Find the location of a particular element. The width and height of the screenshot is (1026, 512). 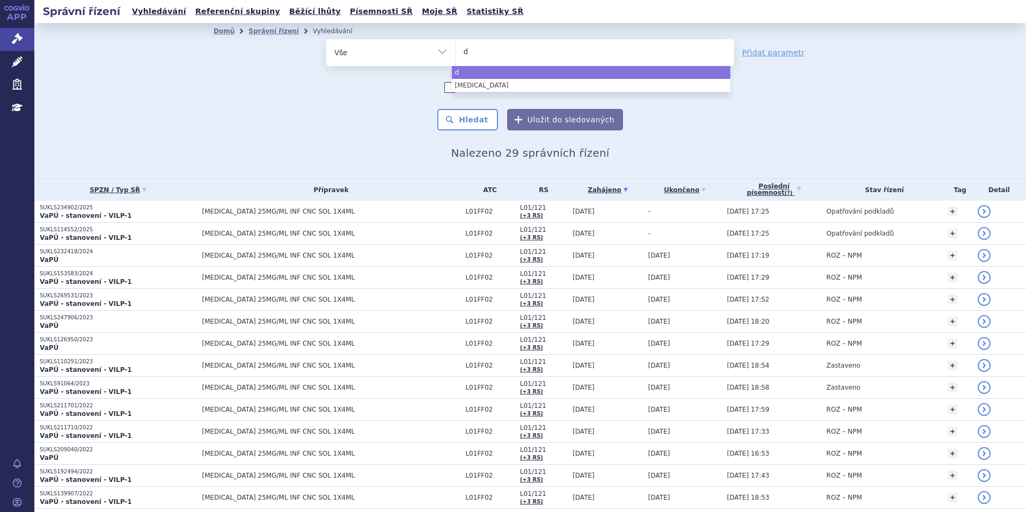

th: Stav řízení is located at coordinates (882, 189).